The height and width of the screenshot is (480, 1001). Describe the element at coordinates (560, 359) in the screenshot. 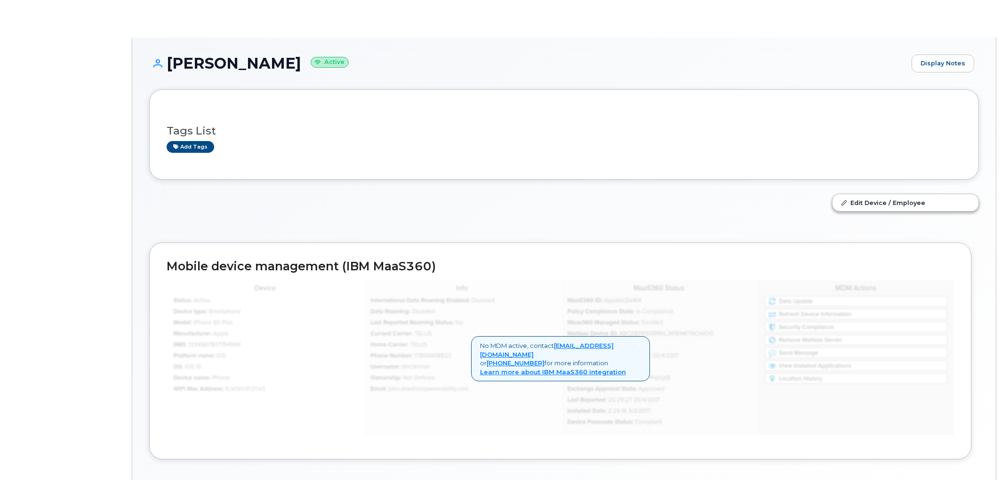

I see `div: No MDM active, contact or for more information` at that location.